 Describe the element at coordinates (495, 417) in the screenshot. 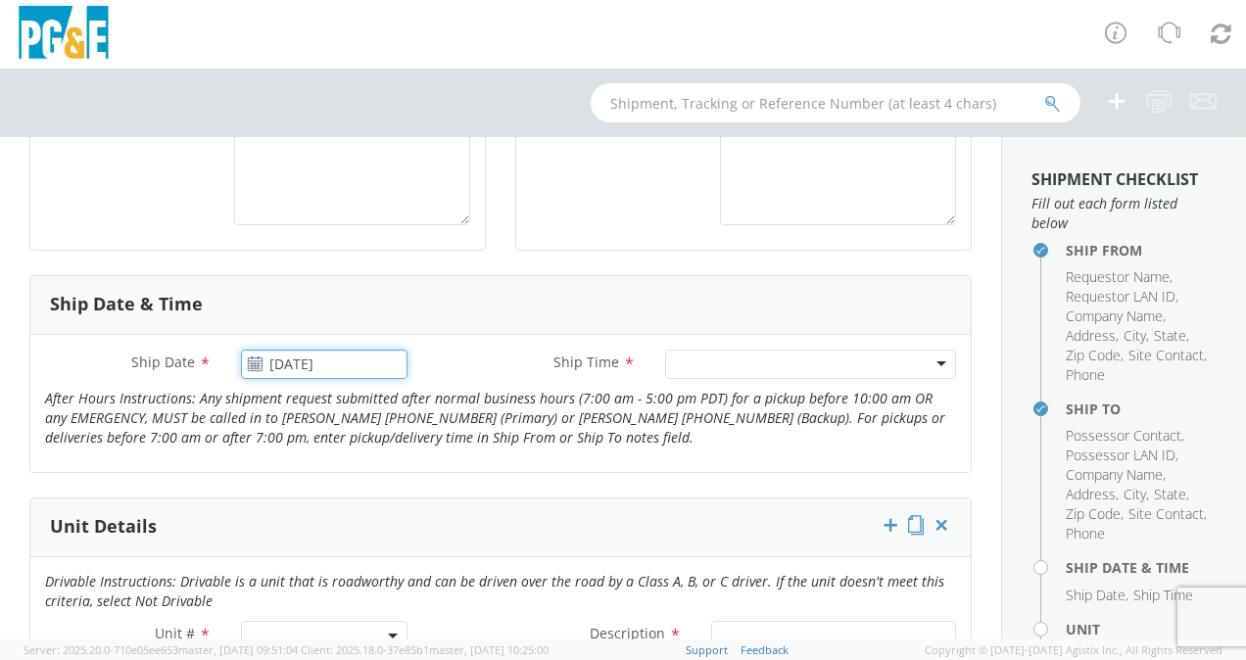

I see `i: After Hours Instructions: Any shipment request submitted after normal business hours (7:00 am - 5...` at that location.